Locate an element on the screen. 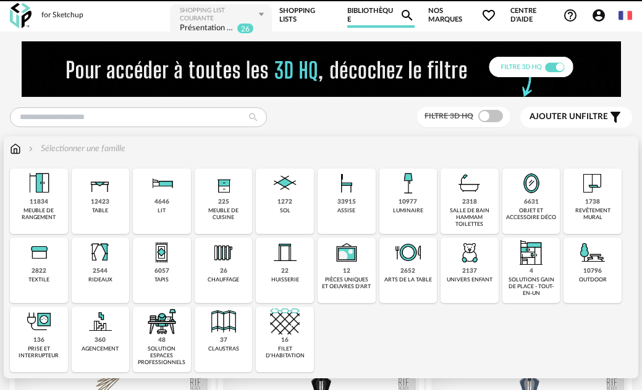 This screenshot has height=390, width=642. img: UniqueOeuvre.png is located at coordinates (346, 253).